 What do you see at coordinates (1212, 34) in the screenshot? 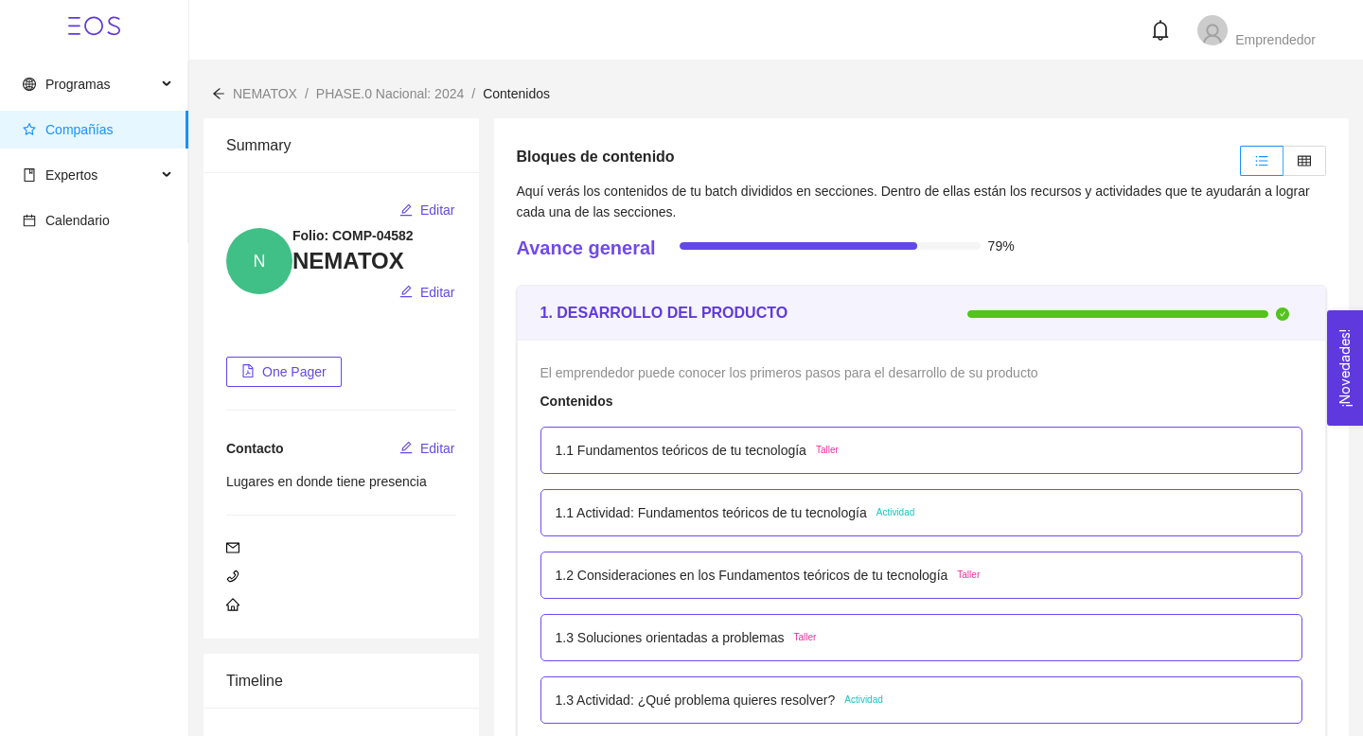
I see `span: user` at bounding box center [1212, 34].